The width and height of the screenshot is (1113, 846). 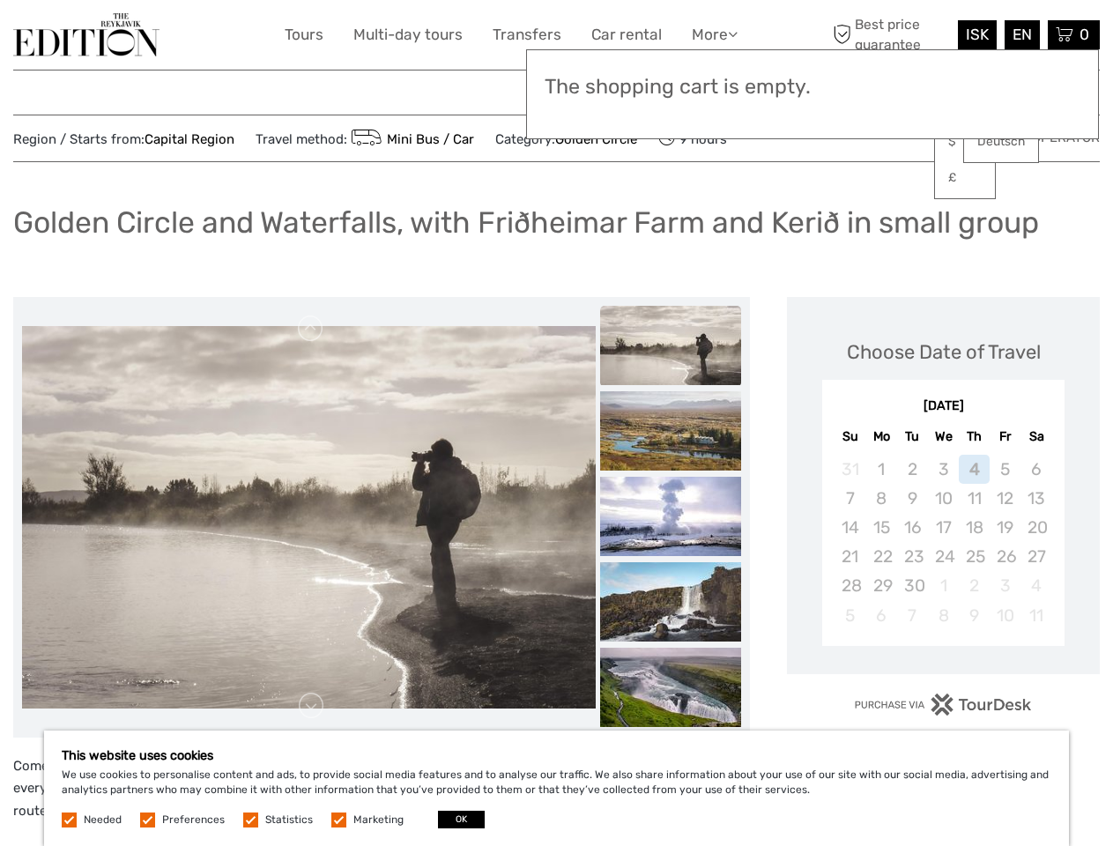 What do you see at coordinates (849, 436) in the screenshot?
I see `div: Su` at bounding box center [849, 436].